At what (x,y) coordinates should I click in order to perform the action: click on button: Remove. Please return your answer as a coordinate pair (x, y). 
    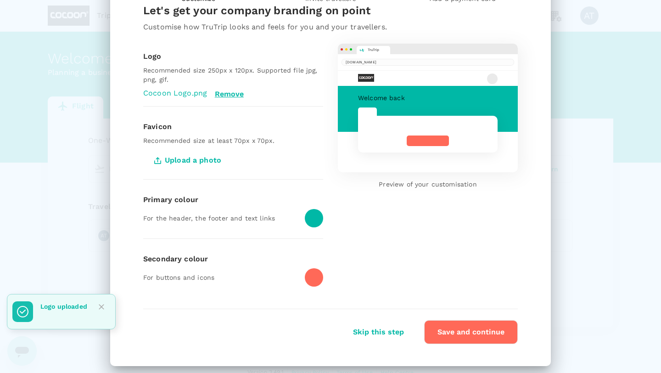
    Looking at the image, I should click on (229, 94).